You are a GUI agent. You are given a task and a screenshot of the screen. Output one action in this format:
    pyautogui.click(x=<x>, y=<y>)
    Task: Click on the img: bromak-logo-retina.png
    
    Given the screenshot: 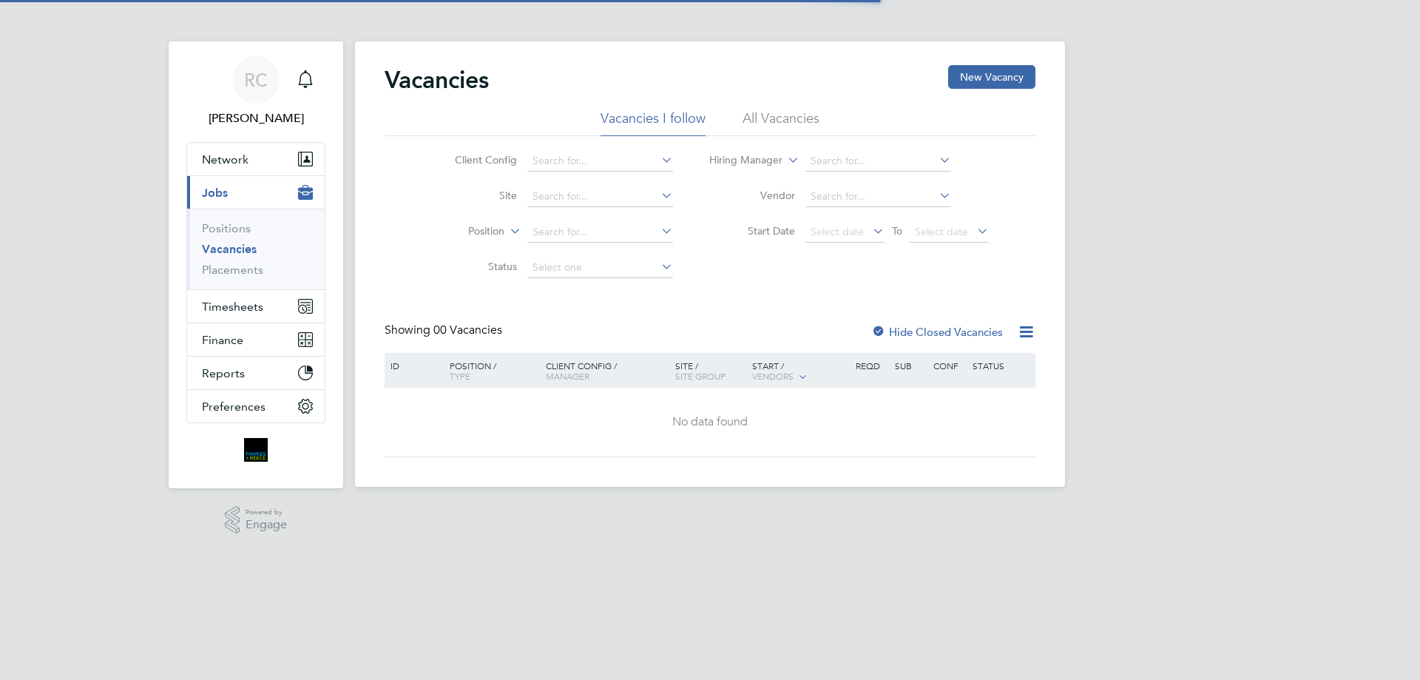 What is the action you would take?
    pyautogui.click(x=256, y=450)
    